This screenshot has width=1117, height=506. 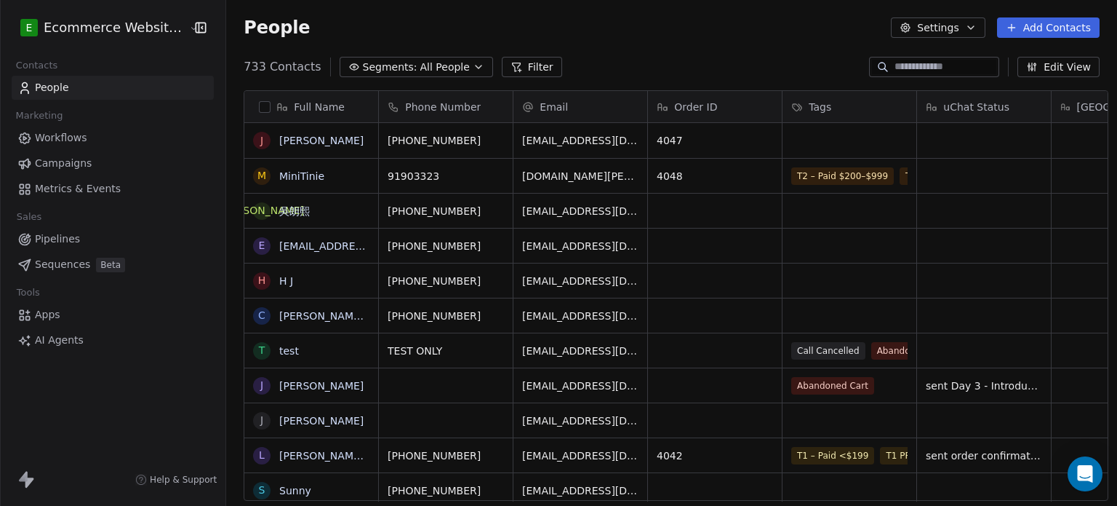 I want to click on a: AI Agents, so click(x=113, y=340).